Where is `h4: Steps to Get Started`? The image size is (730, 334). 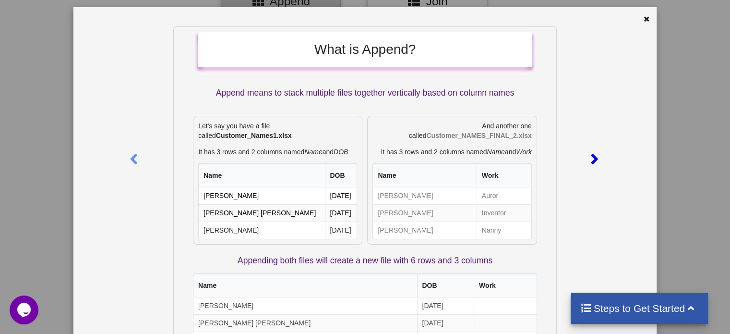 h4: Steps to Get Started is located at coordinates (640, 308).